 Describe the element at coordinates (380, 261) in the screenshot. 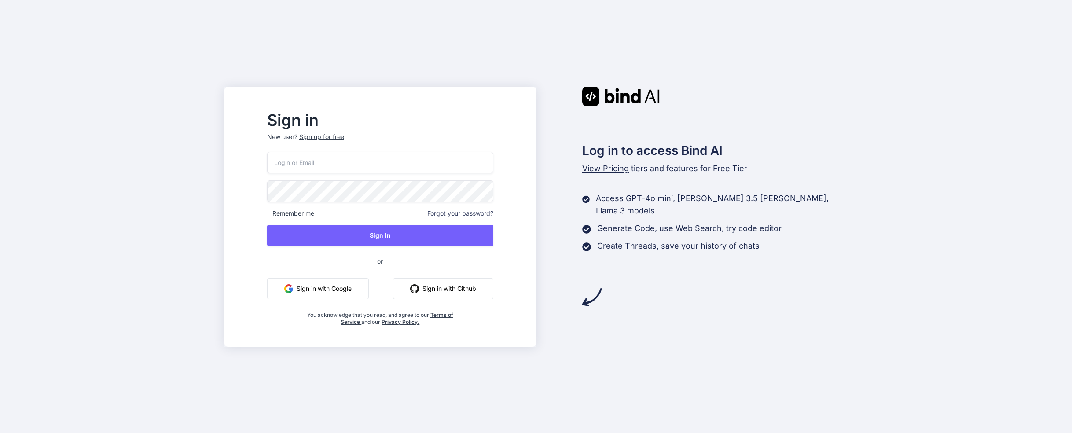

I see `span: or` at that location.